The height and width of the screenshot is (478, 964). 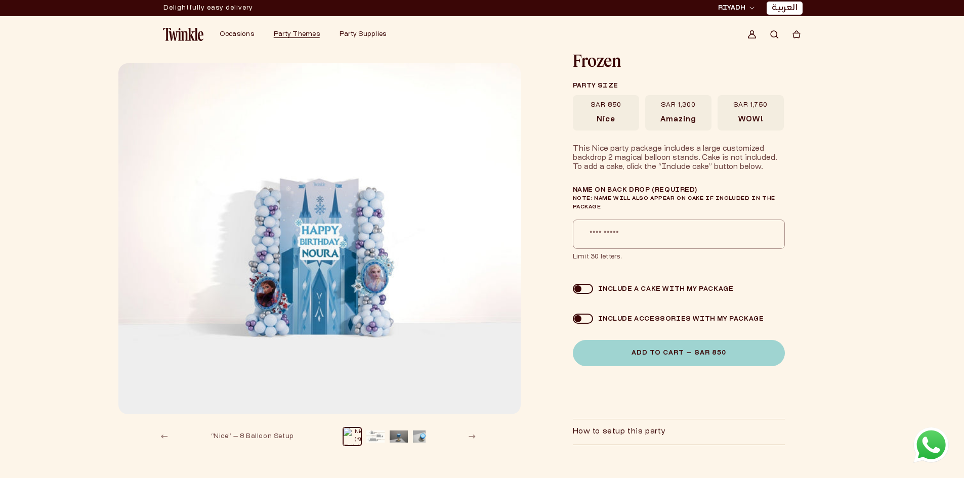 I want to click on span: Occasions, so click(x=237, y=34).